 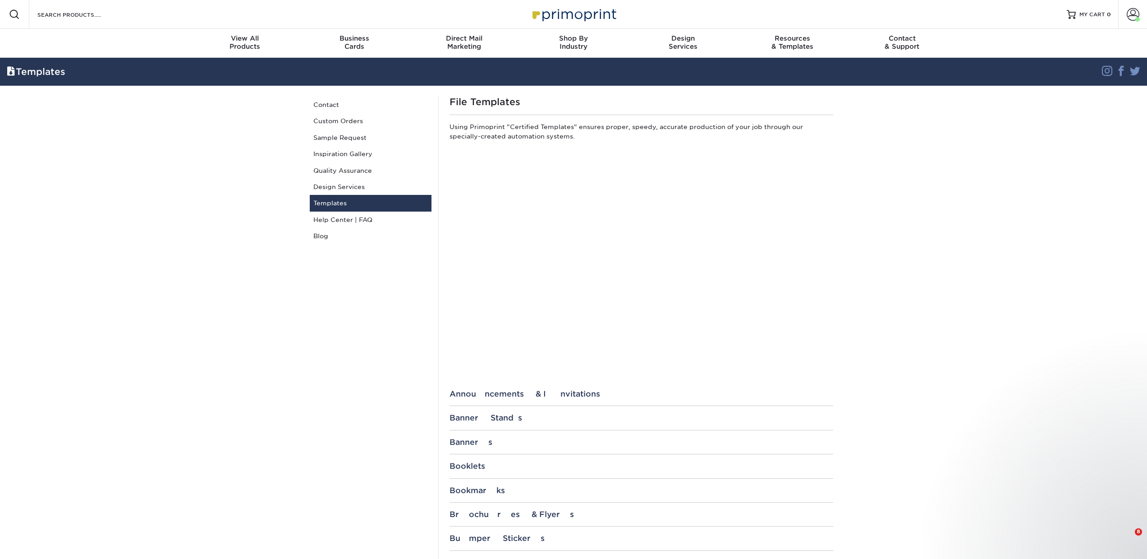 I want to click on span: Shop By, so click(x=574, y=38).